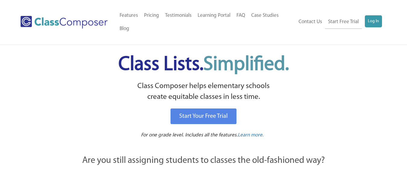  I want to click on a: Contact Us, so click(310, 22).